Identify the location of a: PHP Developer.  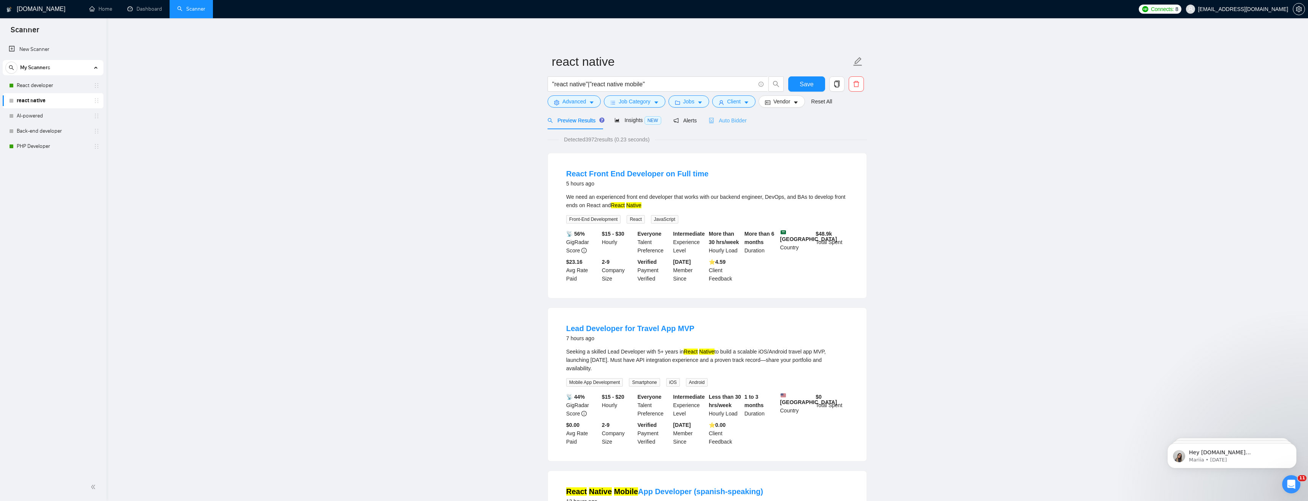
(53, 146).